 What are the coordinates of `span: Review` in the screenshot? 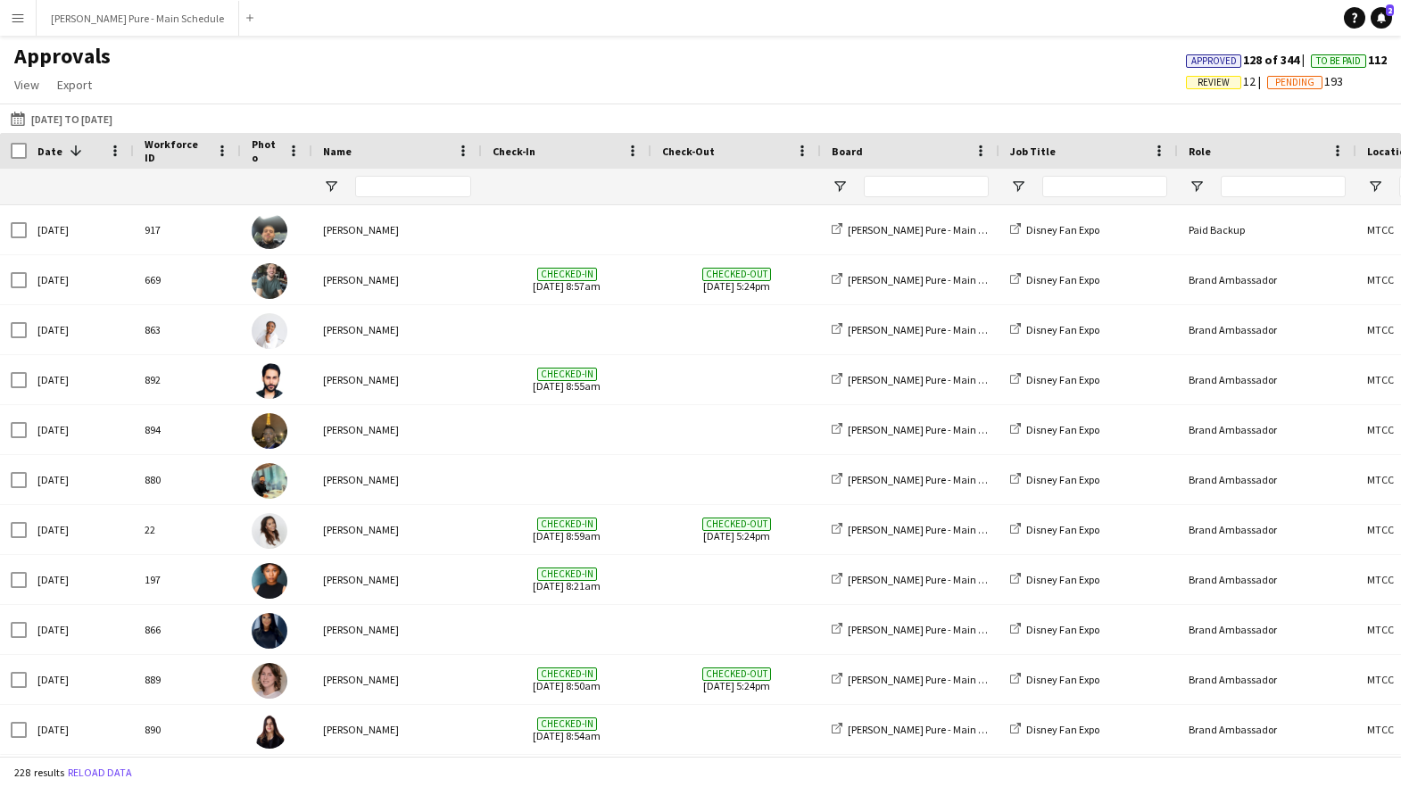 It's located at (1214, 82).